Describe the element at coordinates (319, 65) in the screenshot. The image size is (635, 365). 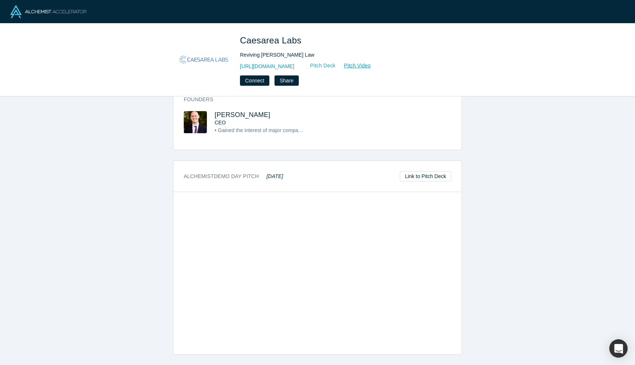
I see `a: Pitch Deck` at that location.